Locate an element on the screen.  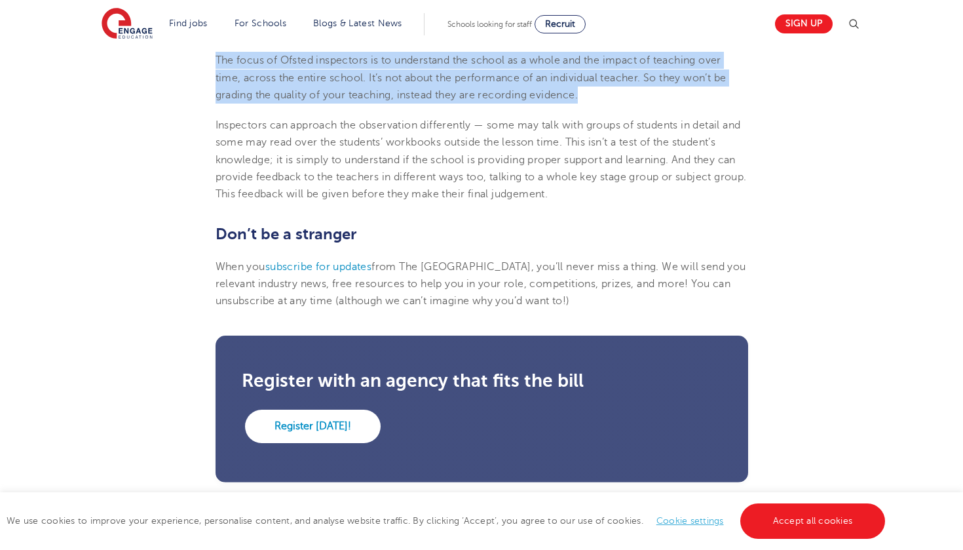
img: Engage Education is located at coordinates (127, 24).